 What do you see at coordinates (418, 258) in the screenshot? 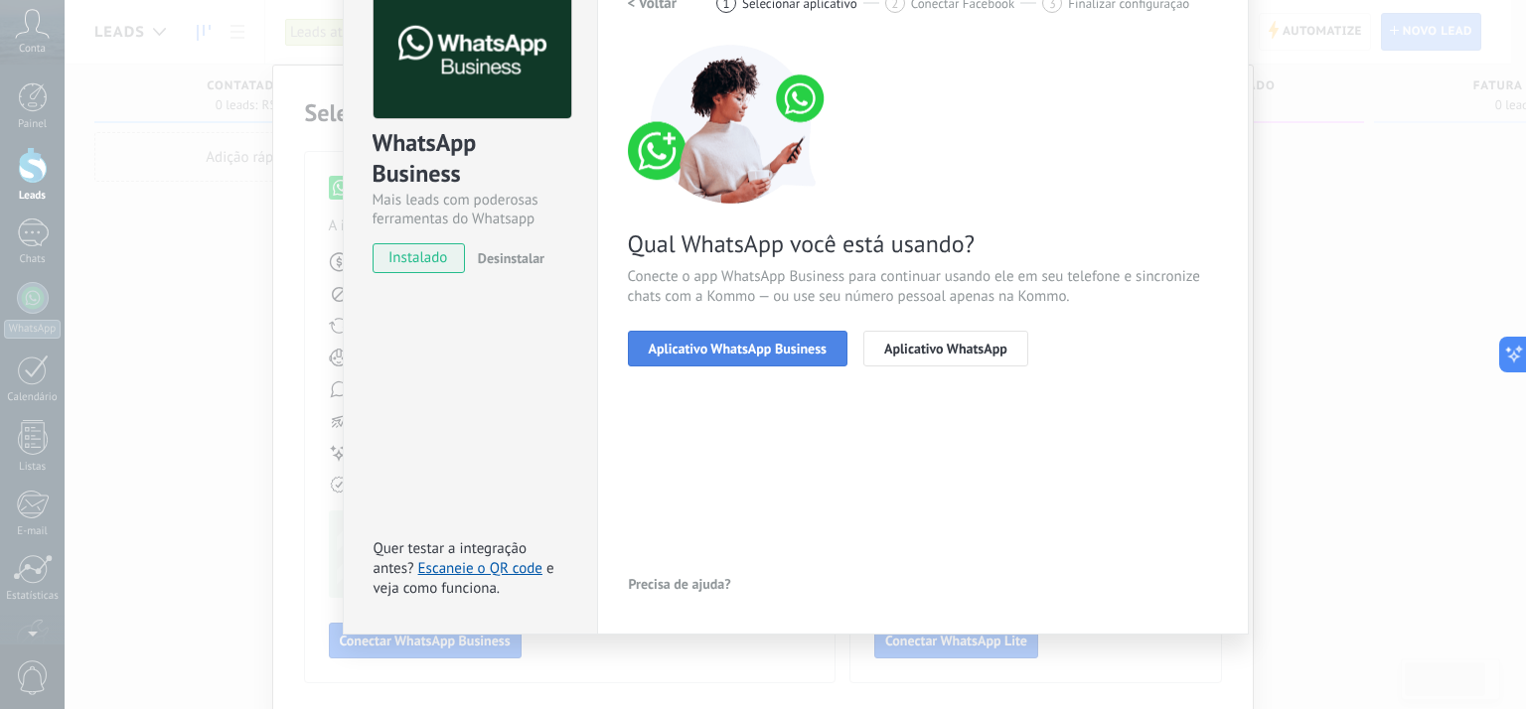
I see `span: instalado` at bounding box center [418, 258].